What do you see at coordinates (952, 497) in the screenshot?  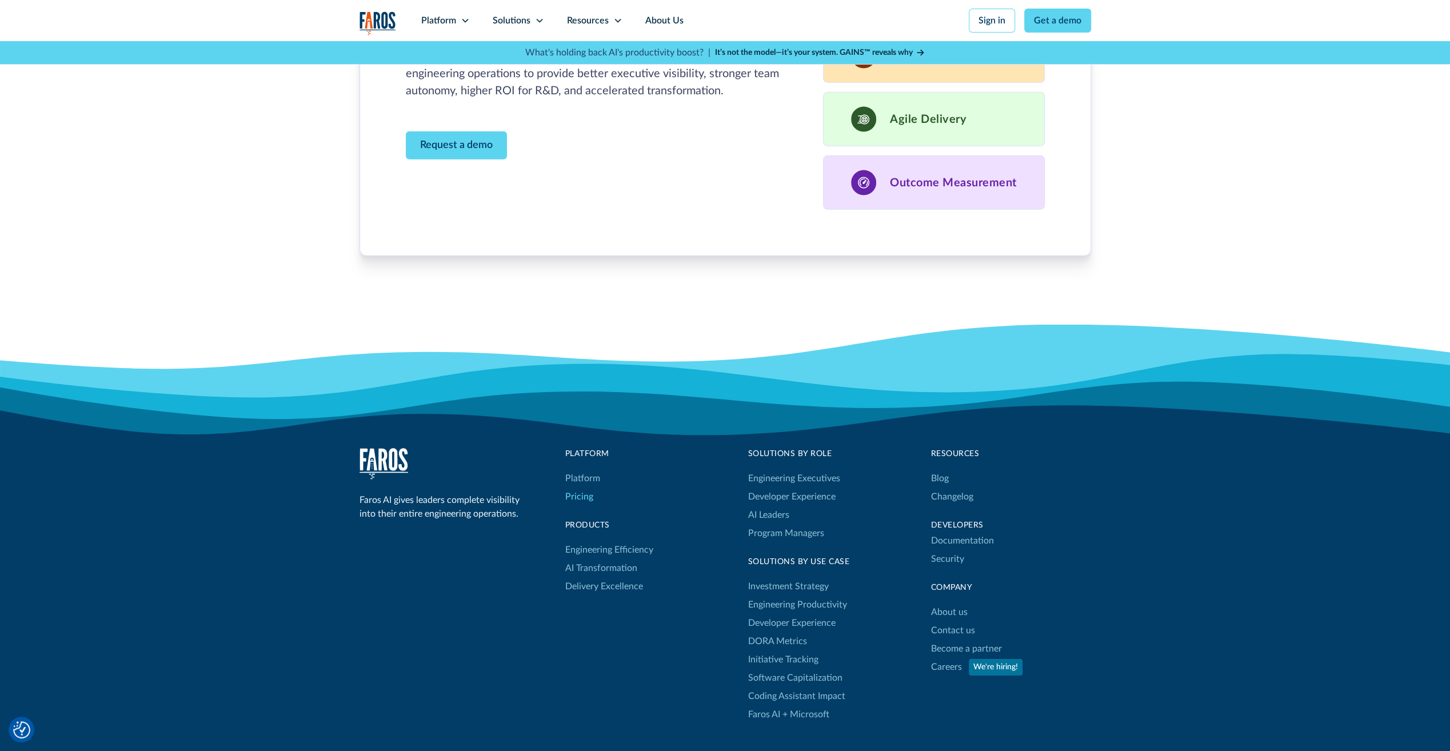 I see `a: Changelog` at bounding box center [952, 497].